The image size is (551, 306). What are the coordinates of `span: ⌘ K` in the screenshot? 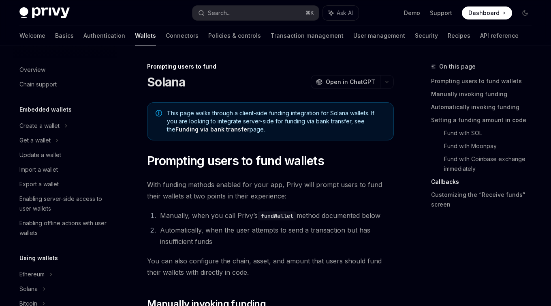 It's located at (310, 13).